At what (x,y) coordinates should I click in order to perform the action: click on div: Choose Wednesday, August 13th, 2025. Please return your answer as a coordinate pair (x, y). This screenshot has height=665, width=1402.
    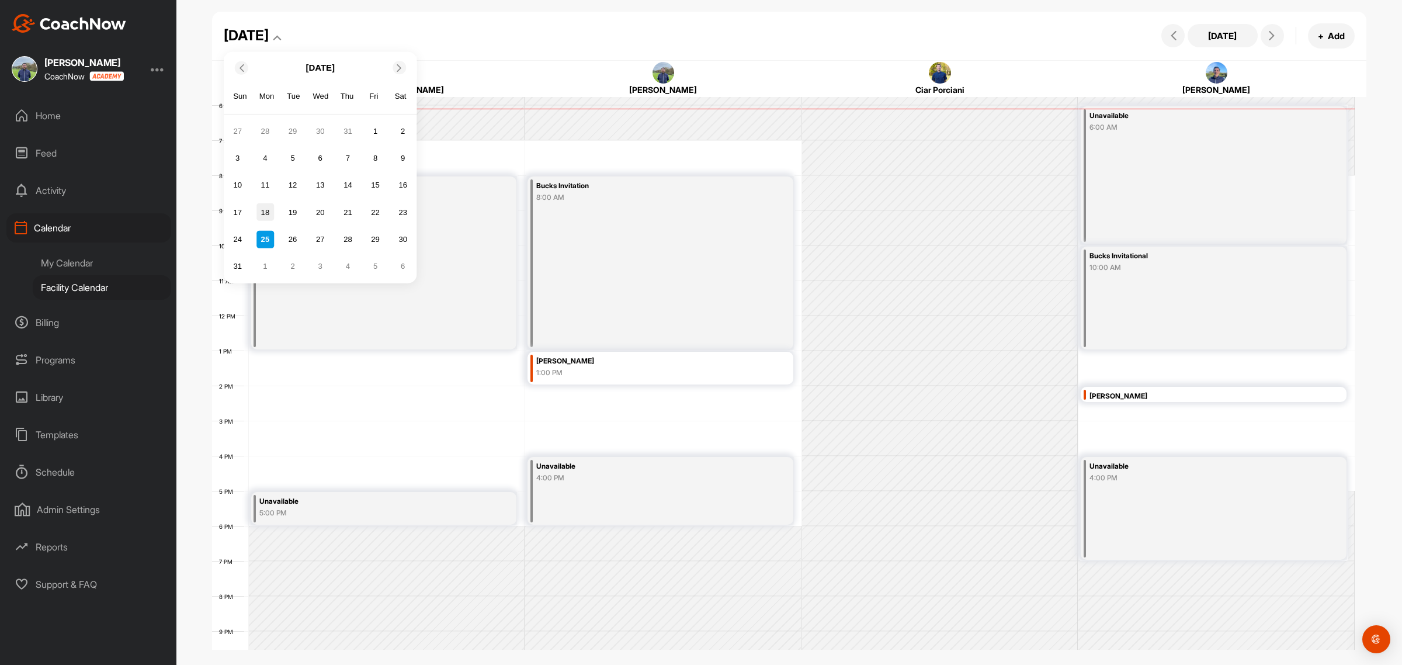
    Looking at the image, I should click on (320, 185).